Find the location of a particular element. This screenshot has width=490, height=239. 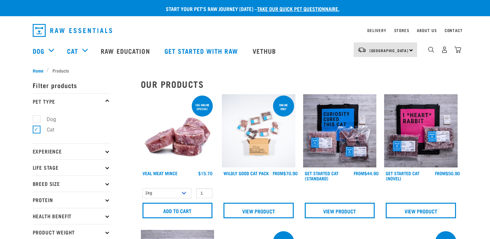

p: Life Stage is located at coordinates (72, 168).